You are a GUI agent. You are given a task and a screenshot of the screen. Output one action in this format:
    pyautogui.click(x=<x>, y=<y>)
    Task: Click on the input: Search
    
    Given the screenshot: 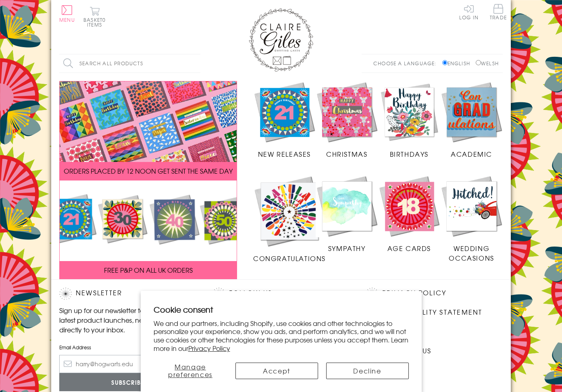 What is the action you would take?
    pyautogui.click(x=196, y=63)
    